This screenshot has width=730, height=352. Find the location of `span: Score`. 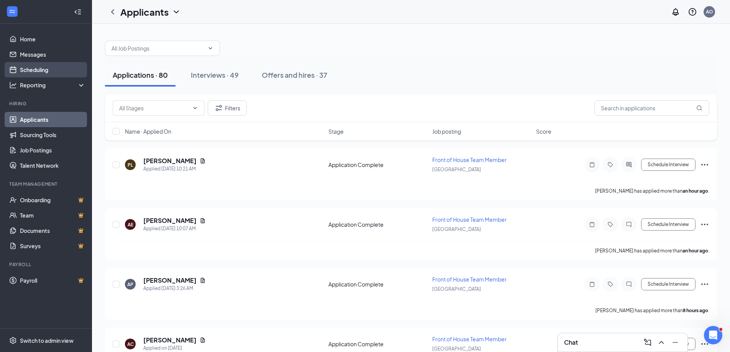

span: Score is located at coordinates (544, 131).